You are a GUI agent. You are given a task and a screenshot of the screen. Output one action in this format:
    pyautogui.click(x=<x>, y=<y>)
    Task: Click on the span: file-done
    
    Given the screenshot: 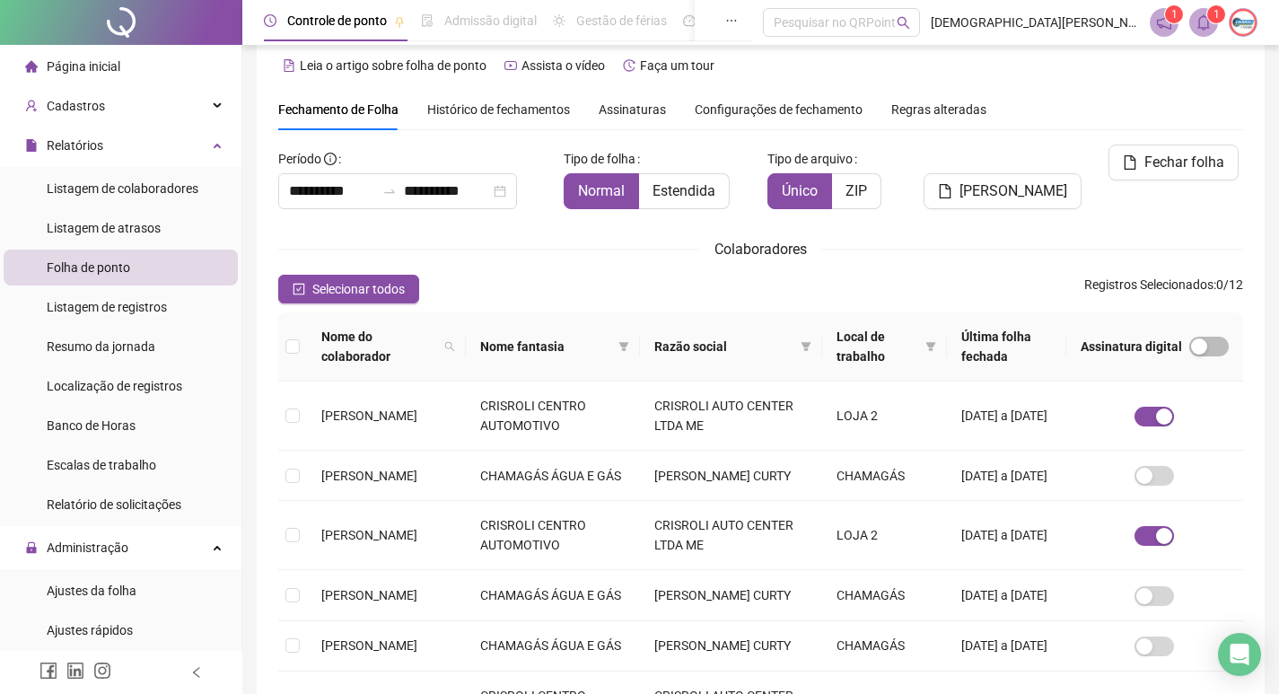 What is the action you would take?
    pyautogui.click(x=427, y=21)
    